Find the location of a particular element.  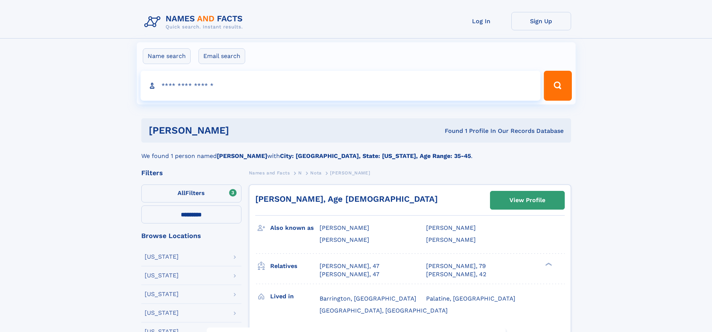

span: Nota is located at coordinates (316, 173).